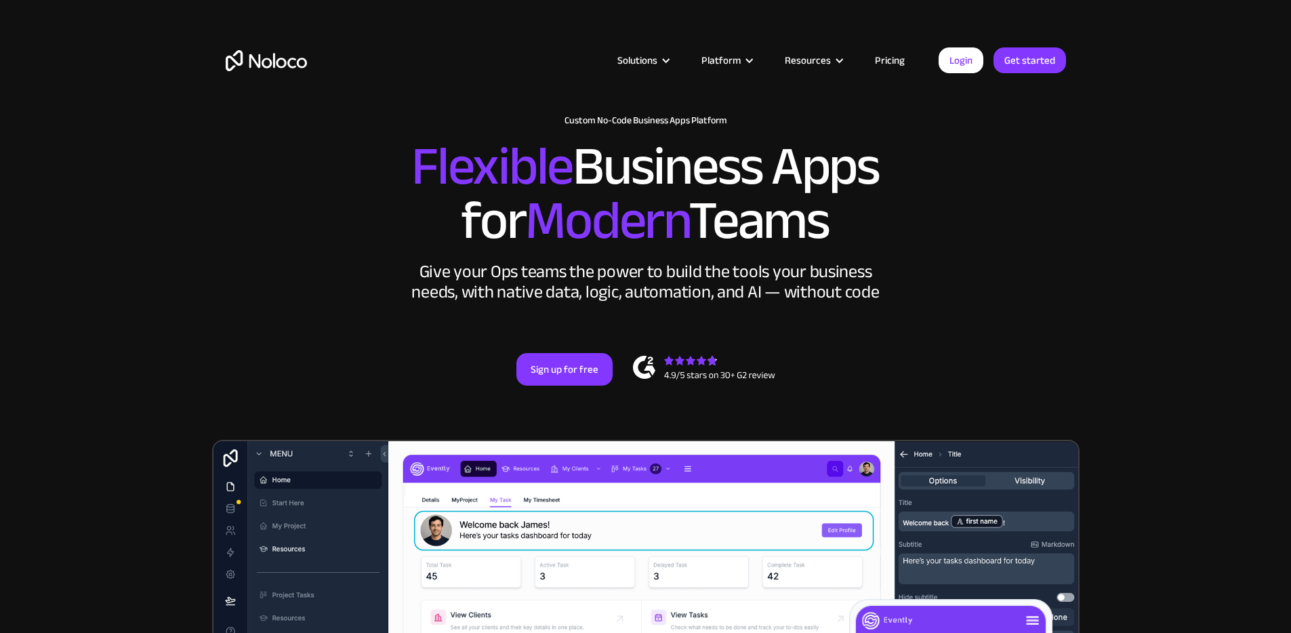  What do you see at coordinates (646, 194) in the screenshot?
I see `h2: Business Apps for Teams` at bounding box center [646, 194].